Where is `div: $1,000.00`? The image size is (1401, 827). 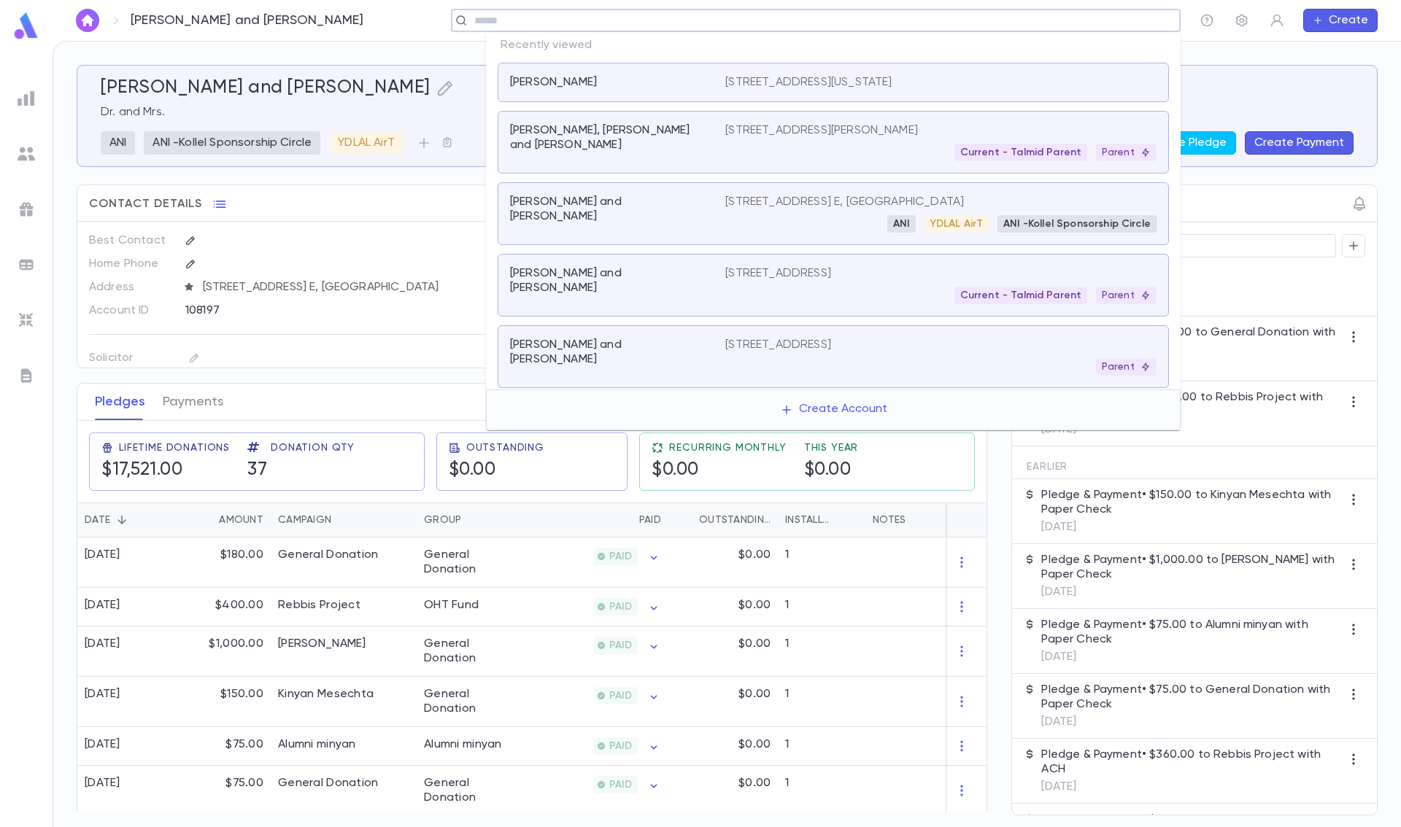
div: $1,000.00 is located at coordinates (223, 651).